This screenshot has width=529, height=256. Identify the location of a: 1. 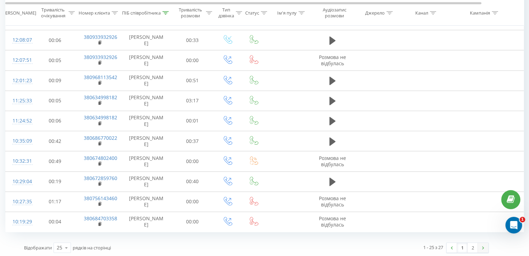
(462, 248).